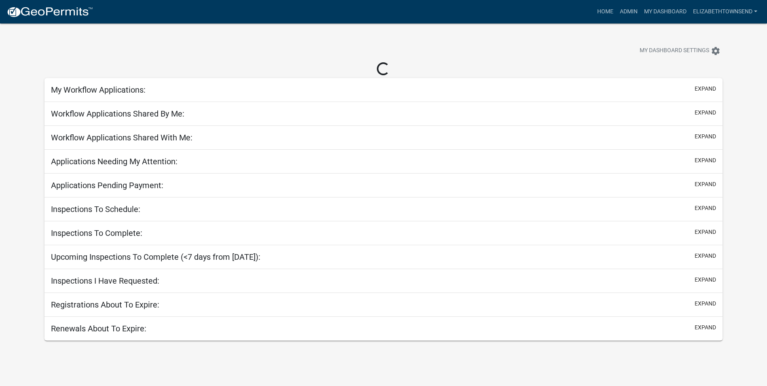 The width and height of the screenshot is (767, 386). I want to click on a: ElizabethTownsend, so click(725, 12).